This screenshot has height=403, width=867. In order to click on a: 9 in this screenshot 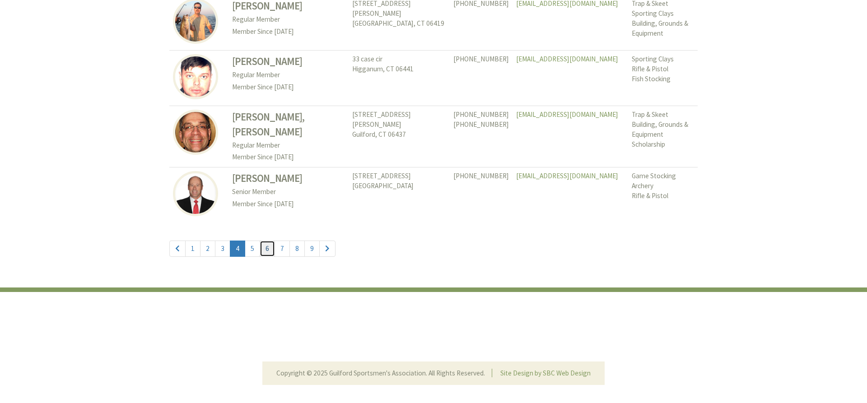, I will do `click(312, 249)`.